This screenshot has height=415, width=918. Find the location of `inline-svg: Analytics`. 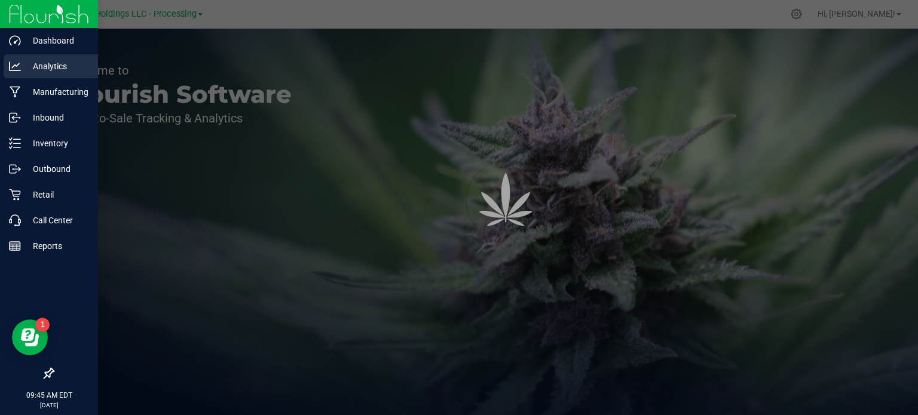

inline-svg: Analytics is located at coordinates (15, 66).